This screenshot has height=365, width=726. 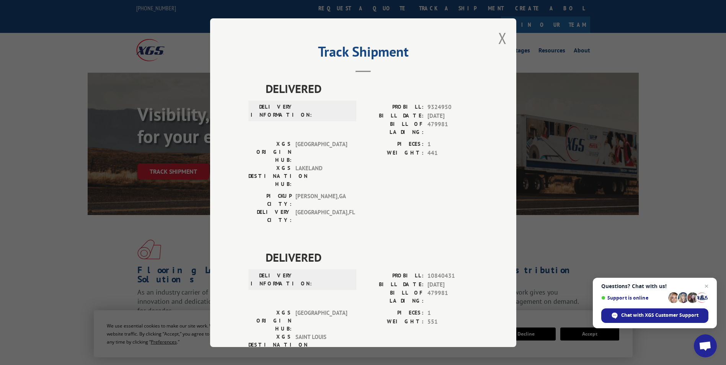 What do you see at coordinates (633, 298) in the screenshot?
I see `span: Support is online` at bounding box center [633, 298].